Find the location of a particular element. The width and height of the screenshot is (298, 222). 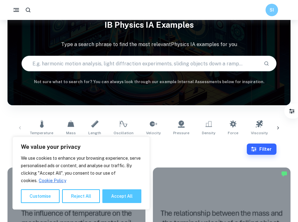

h6: SI is located at coordinates (272, 10).